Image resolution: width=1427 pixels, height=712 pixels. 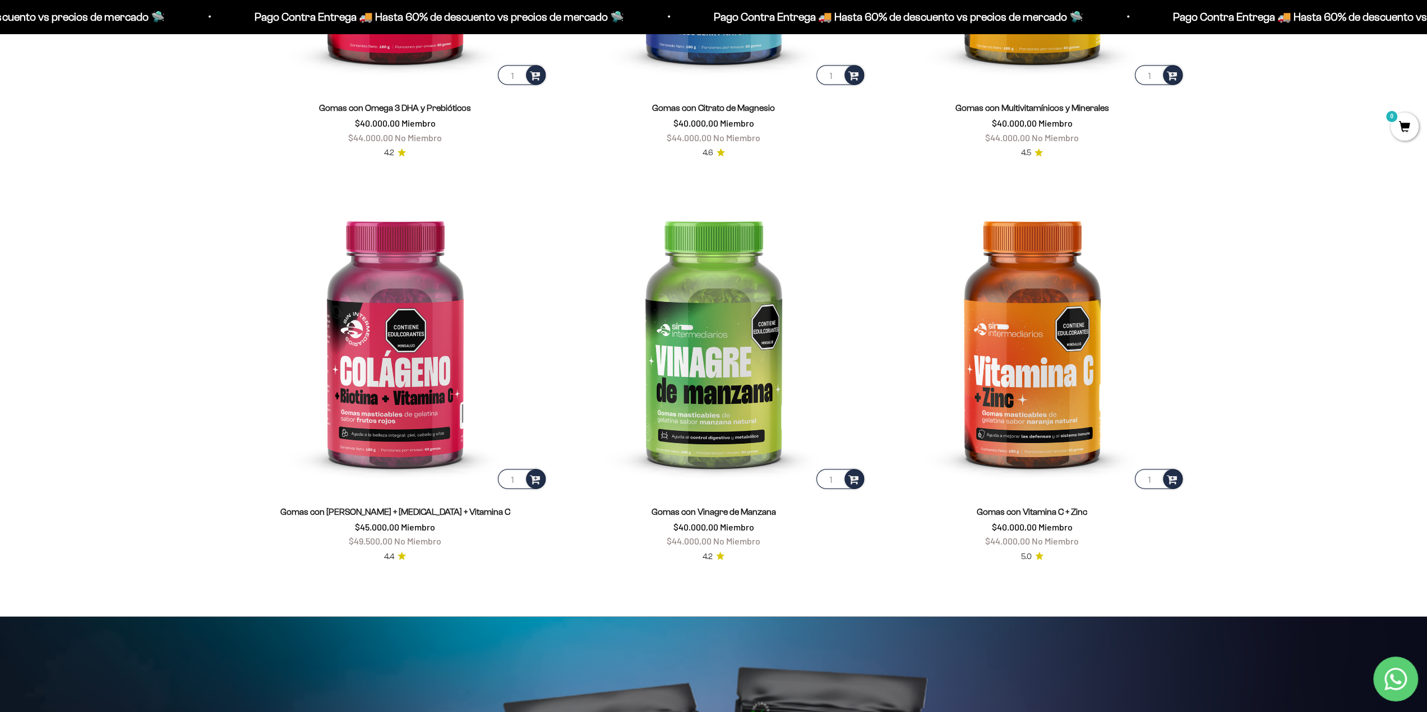 I want to click on a: 4.64.6 de 5.0 estrellas, so click(x=714, y=153).